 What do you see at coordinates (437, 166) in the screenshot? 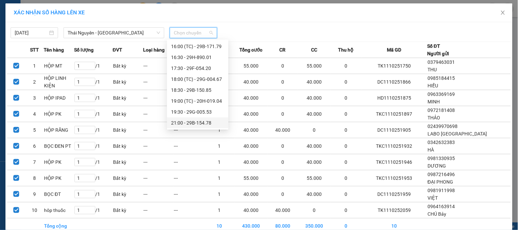
I see `span: DƯƠNG` at bounding box center [437, 166].